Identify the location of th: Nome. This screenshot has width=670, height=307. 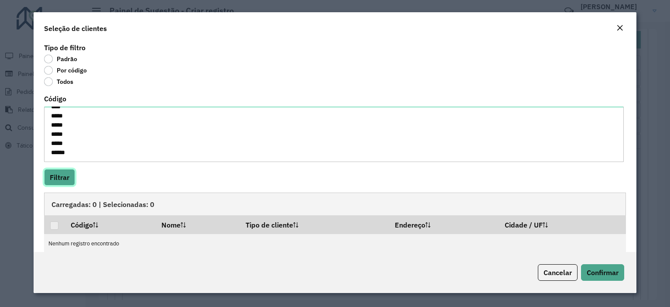
(198, 224).